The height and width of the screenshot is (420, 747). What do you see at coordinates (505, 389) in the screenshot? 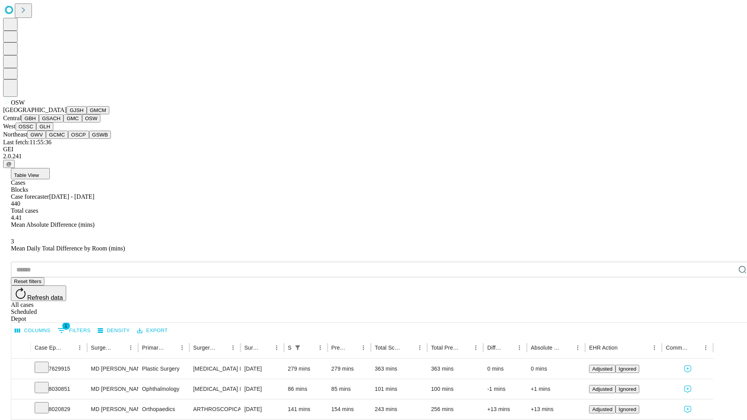
I see `div: -1 mins` at bounding box center [505, 389].